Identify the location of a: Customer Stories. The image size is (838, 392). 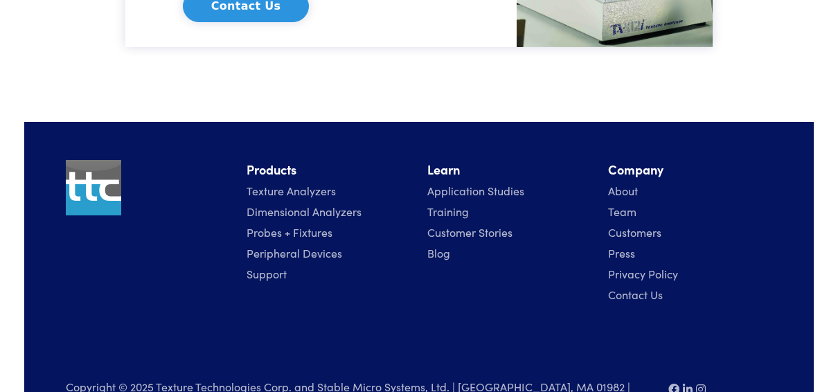
(470, 232).